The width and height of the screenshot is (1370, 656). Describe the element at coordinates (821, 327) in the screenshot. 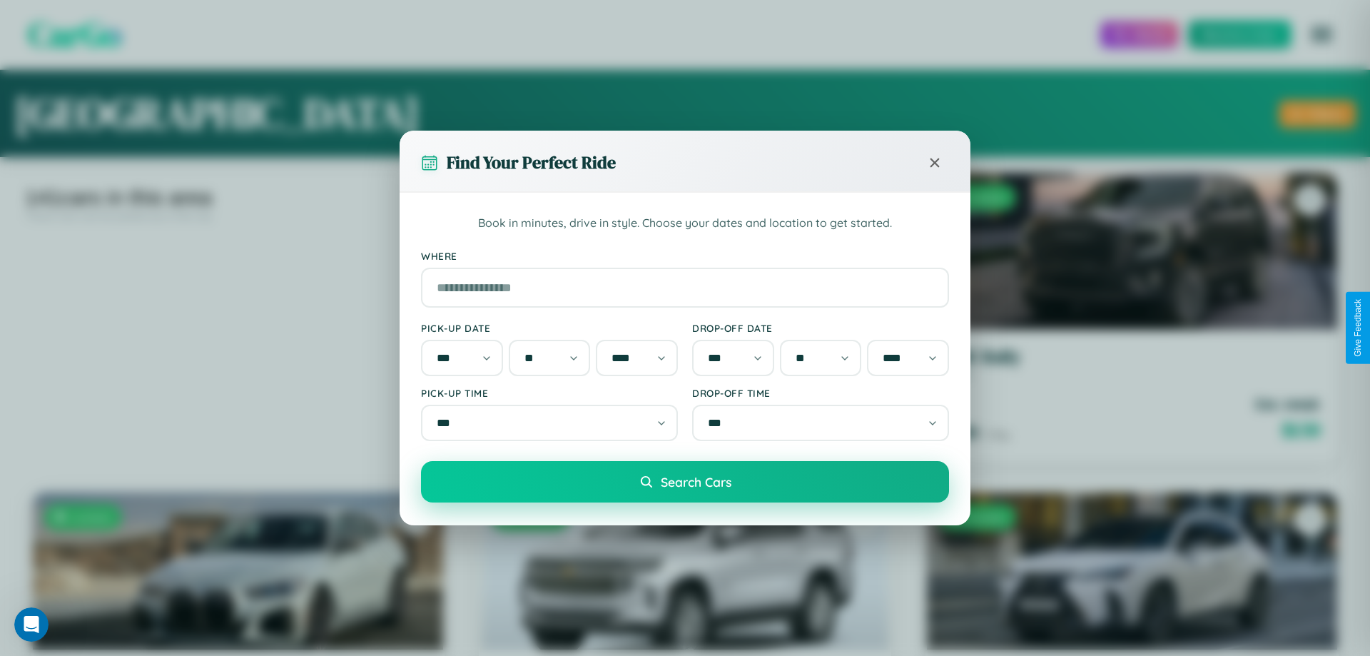

I see `label: Drop-off Date` at that location.